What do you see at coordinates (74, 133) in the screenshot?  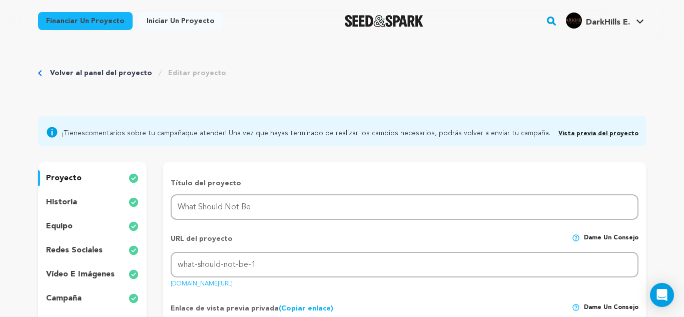 I see `font: ¡Tienes` at bounding box center [74, 133].